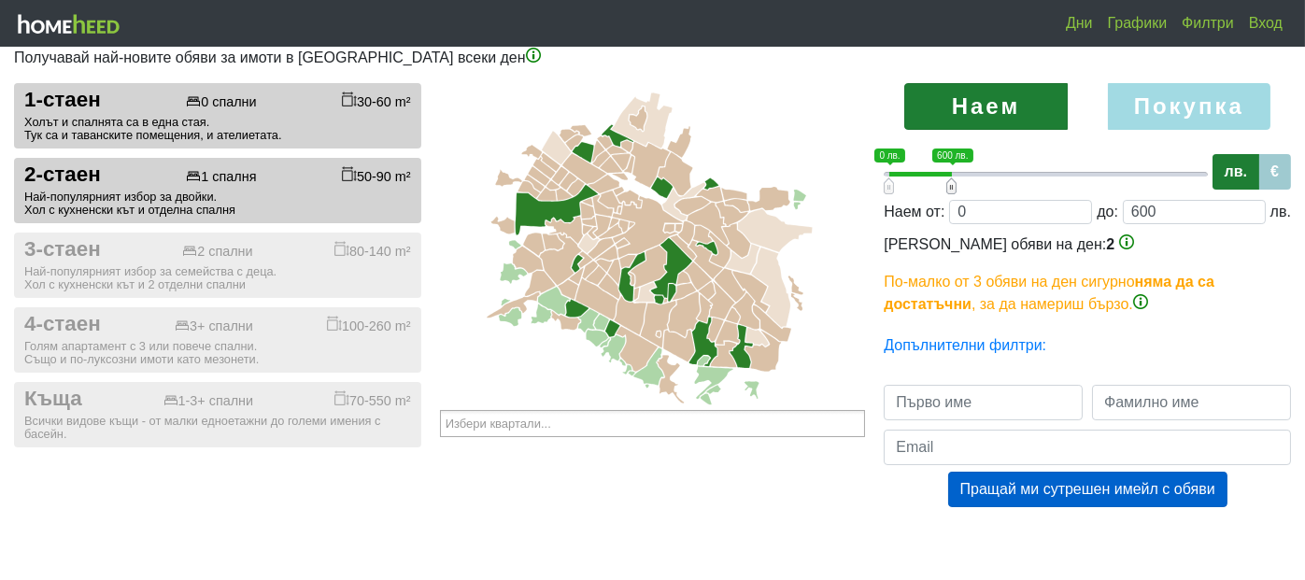 The height and width of the screenshot is (580, 1305). I want to click on span: 1-стаен, so click(63, 100).